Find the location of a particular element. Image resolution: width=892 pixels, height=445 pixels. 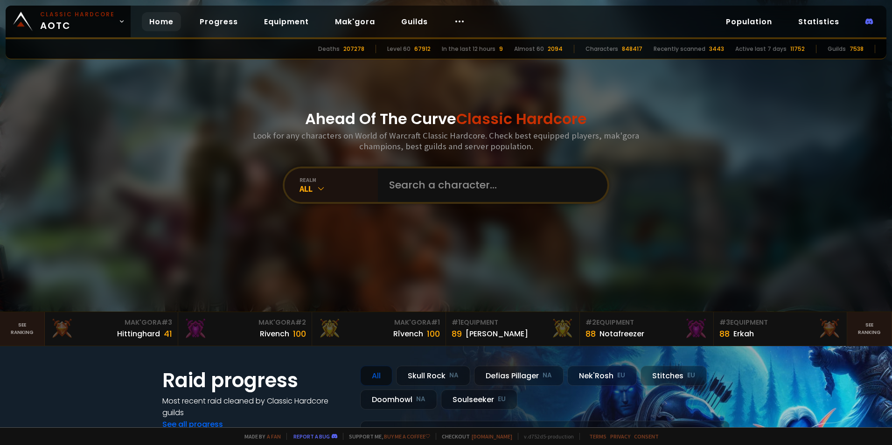

div: Soulseeker is located at coordinates (479, 399).